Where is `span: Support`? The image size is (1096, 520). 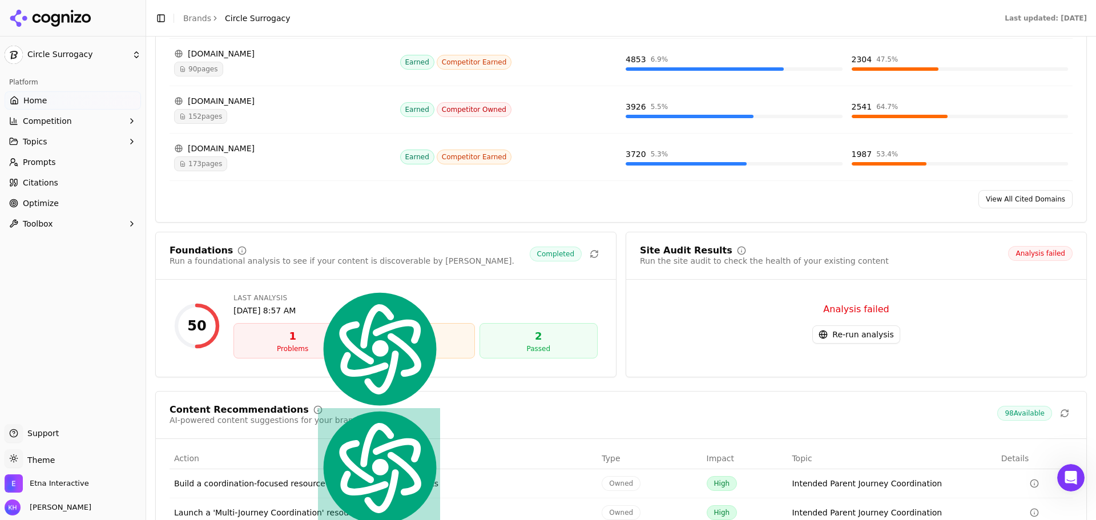 span: Support is located at coordinates (41, 433).